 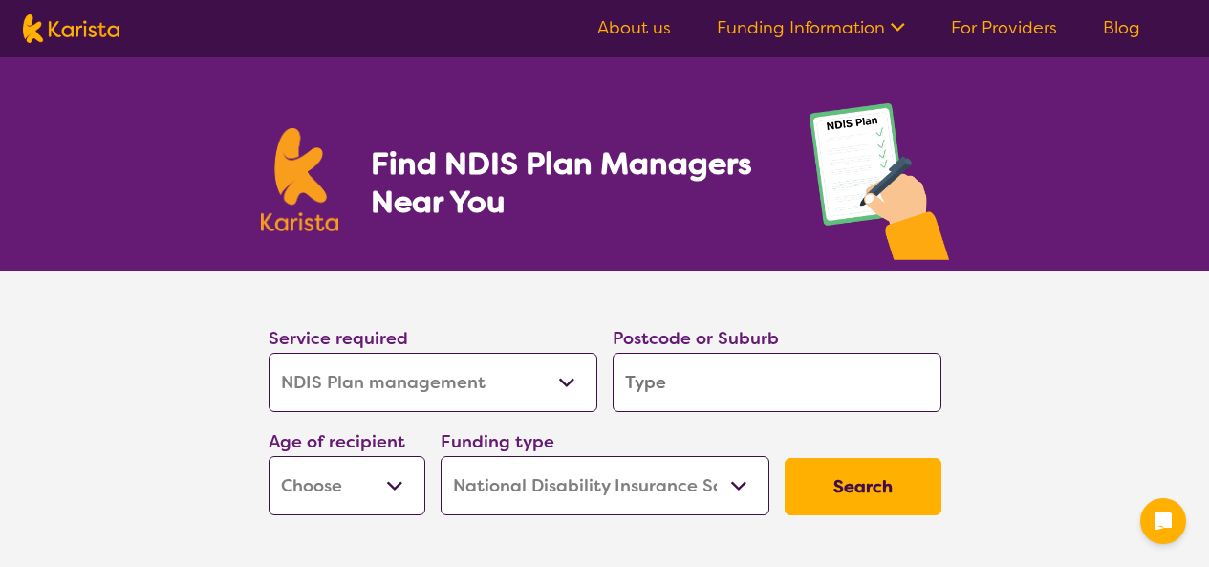 I want to click on label: Service required, so click(x=338, y=338).